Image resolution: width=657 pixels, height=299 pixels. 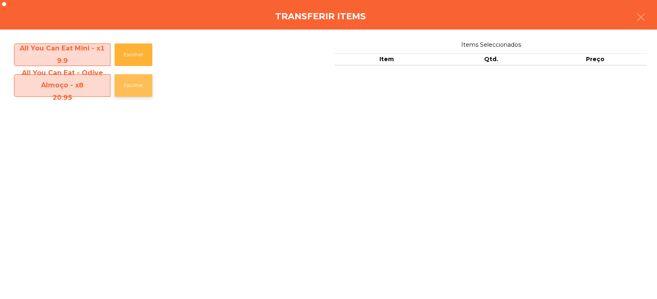 What do you see at coordinates (62, 55) in the screenshot?
I see `span: All You Can Eat Mini - x1` at bounding box center [62, 55].